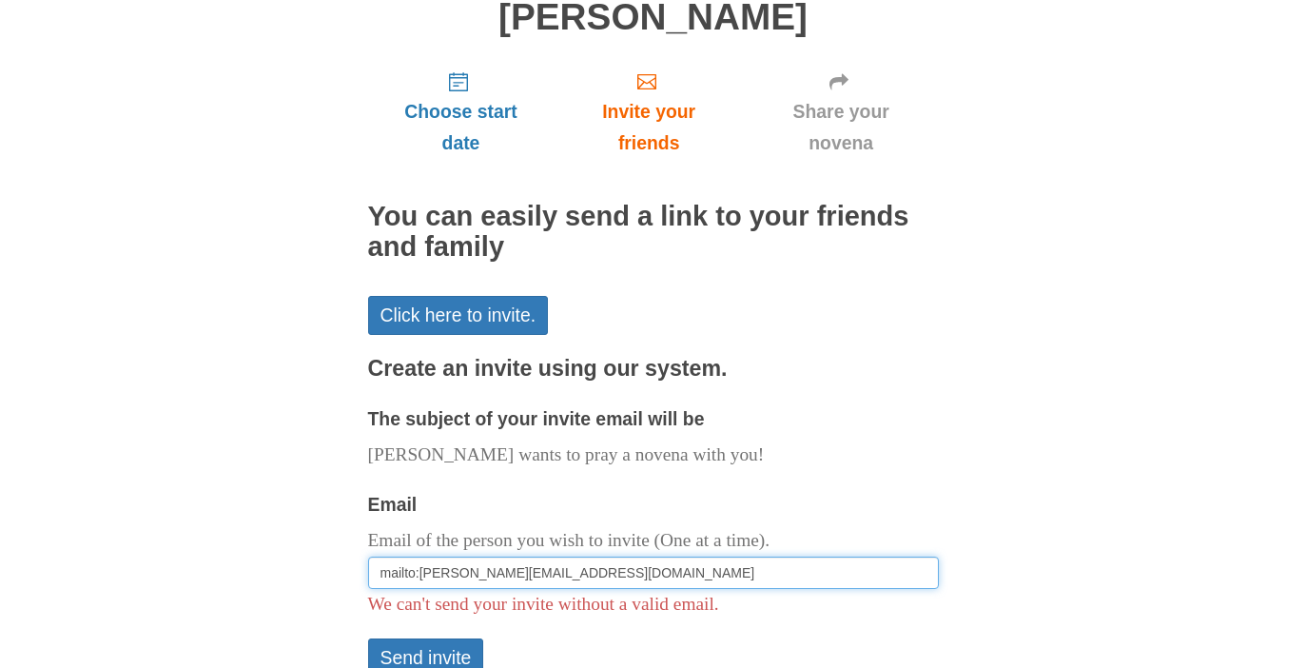  What do you see at coordinates (458, 315) in the screenshot?
I see `a: Click here to invite.` at bounding box center [458, 315].